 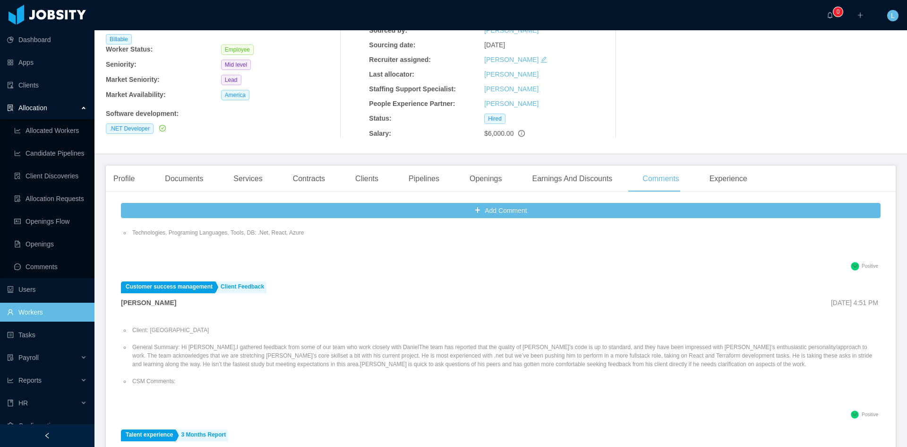 I want to click on a: icon: auditClients, so click(x=47, y=85).